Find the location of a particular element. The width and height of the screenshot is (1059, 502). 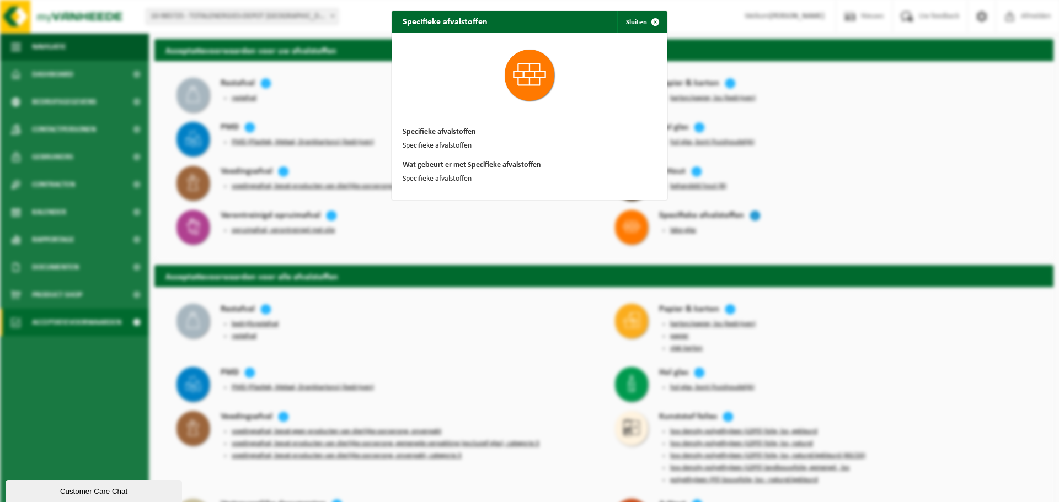

button: Sluiten is located at coordinates (641, 22).